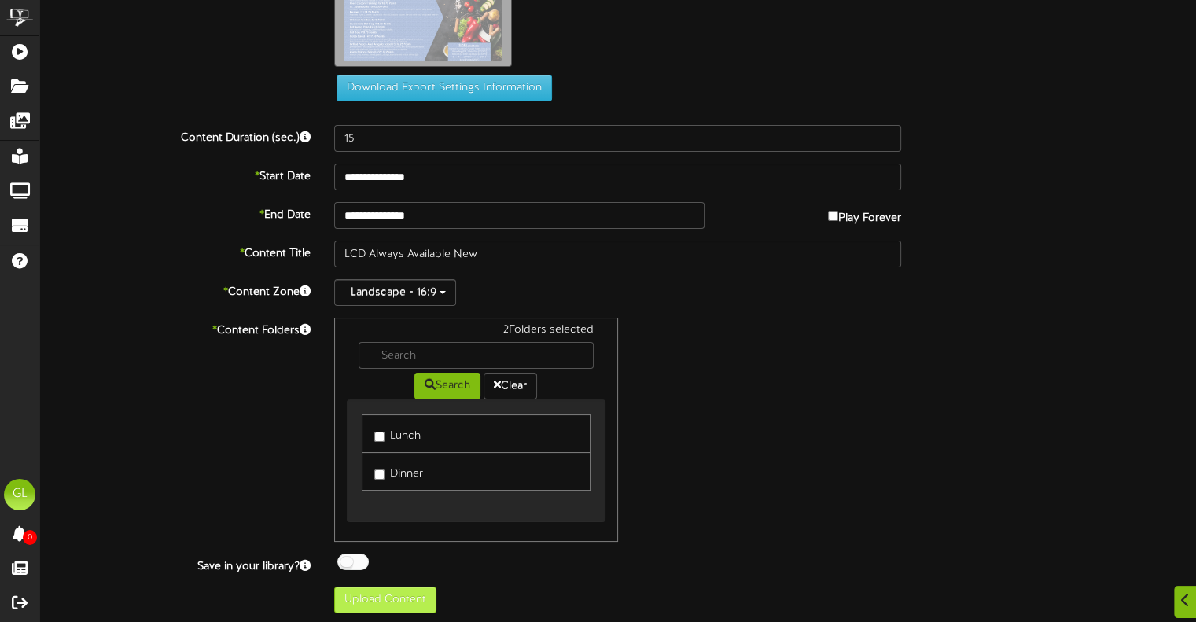 This screenshot has width=1196, height=622. What do you see at coordinates (30, 537) in the screenshot?
I see `span: 0` at bounding box center [30, 537].